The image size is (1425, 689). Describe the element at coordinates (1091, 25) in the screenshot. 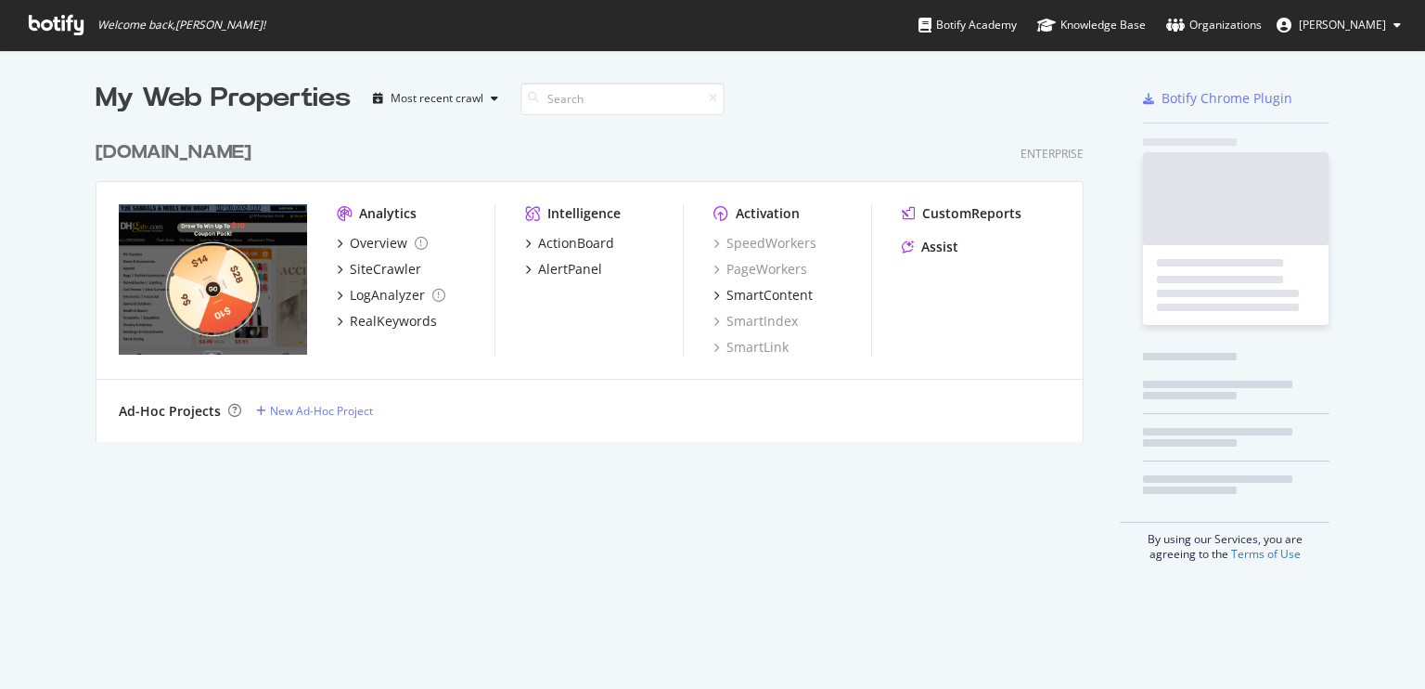

I see `div: Knowledge Base` at that location.